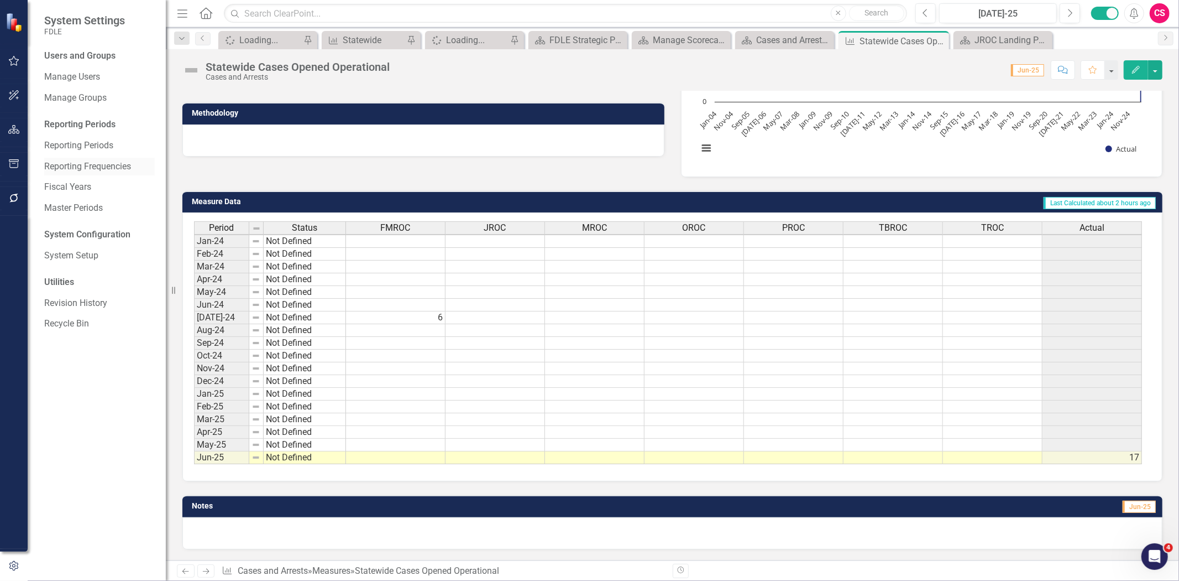  Describe the element at coordinates (495, 228) in the screenshot. I see `span: JROC` at that location.